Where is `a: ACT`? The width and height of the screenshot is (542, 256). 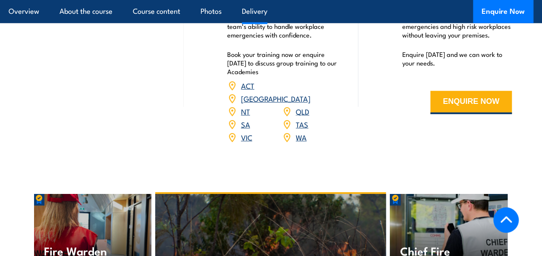
a: ACT is located at coordinates (248, 85).